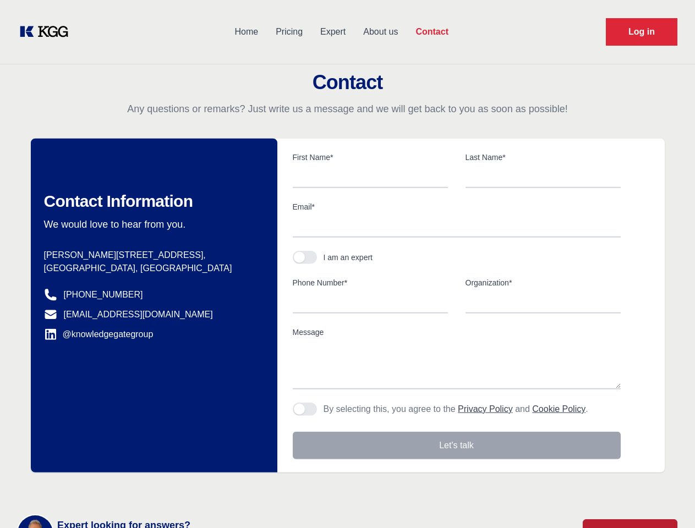 This screenshot has height=528, width=695. I want to click on a: Privacy Policy, so click(485, 409).